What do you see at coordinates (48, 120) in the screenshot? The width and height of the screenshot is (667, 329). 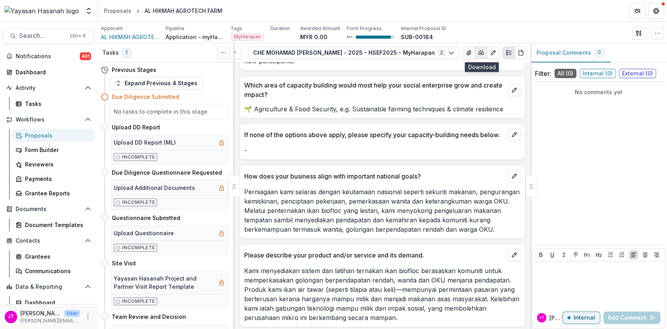 I see `button: Open Workflows` at bounding box center [48, 120].